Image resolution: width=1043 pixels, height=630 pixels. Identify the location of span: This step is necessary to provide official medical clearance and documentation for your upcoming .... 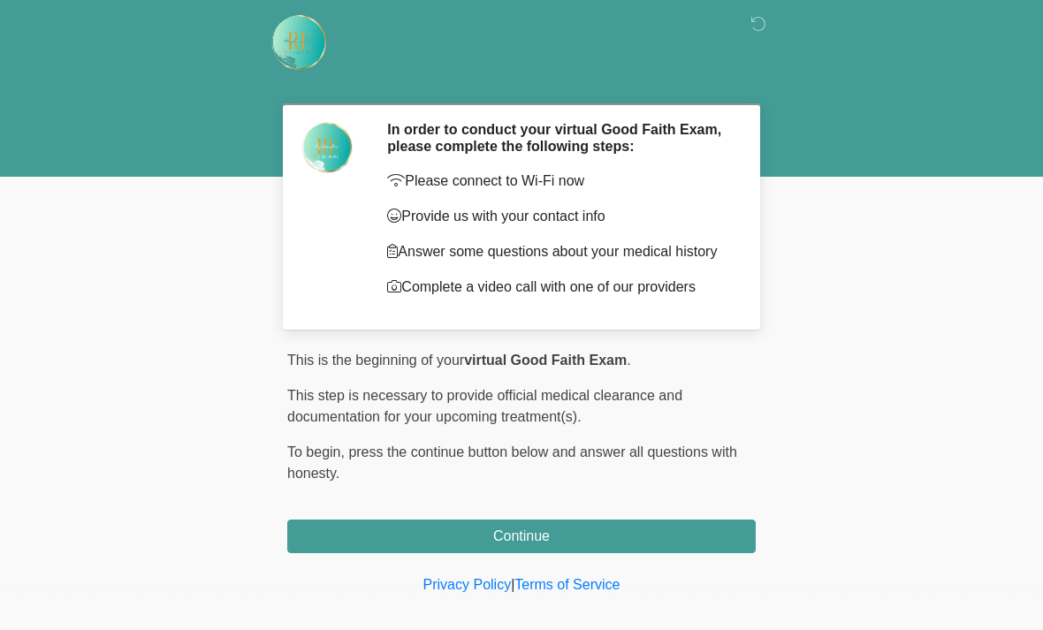
(484, 406).